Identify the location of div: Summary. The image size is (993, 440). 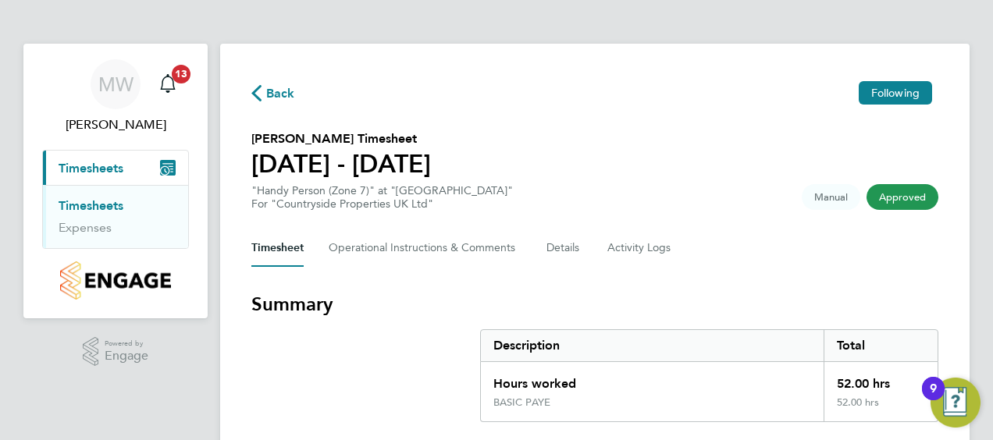
(709, 376).